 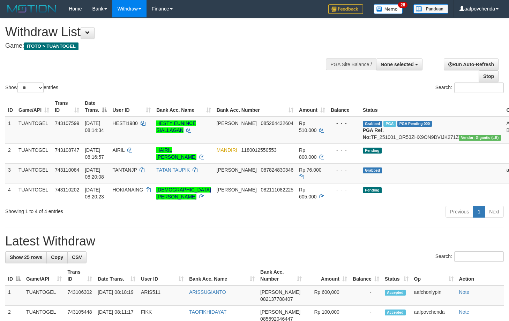 I want to click on span: CSV, so click(x=77, y=258).